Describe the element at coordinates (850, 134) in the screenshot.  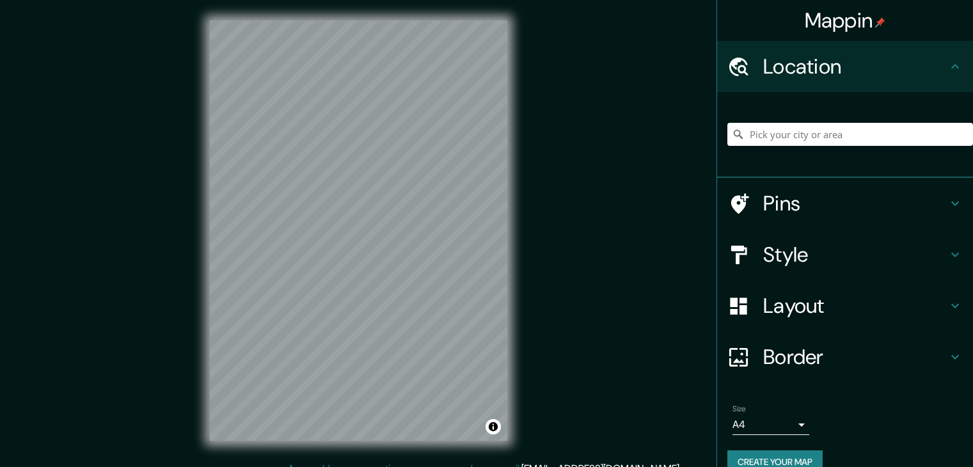
I see `input: Pick your city or area` at that location.